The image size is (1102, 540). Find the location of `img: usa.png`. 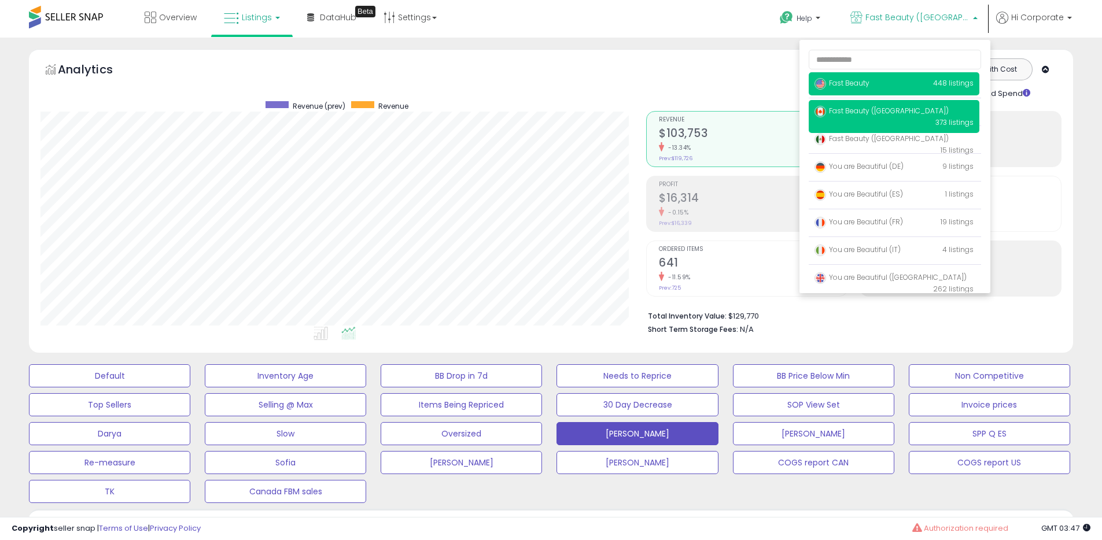

img: usa.png is located at coordinates (820, 84).